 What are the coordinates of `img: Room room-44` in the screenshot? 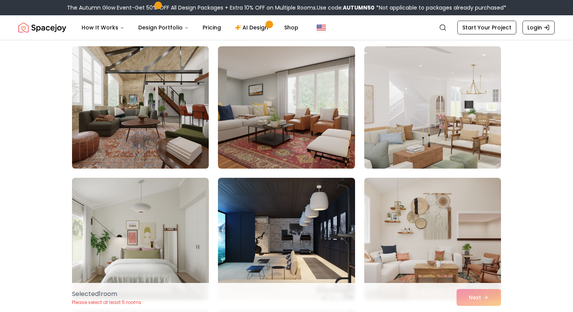 It's located at (286, 108).